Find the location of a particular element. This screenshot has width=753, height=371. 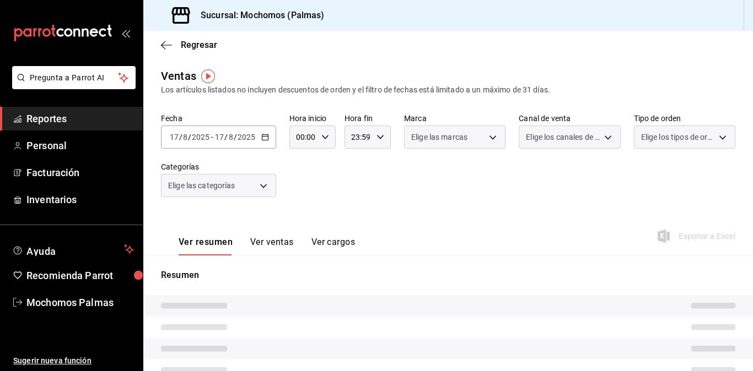

label: Canal de venta is located at coordinates (569, 118).